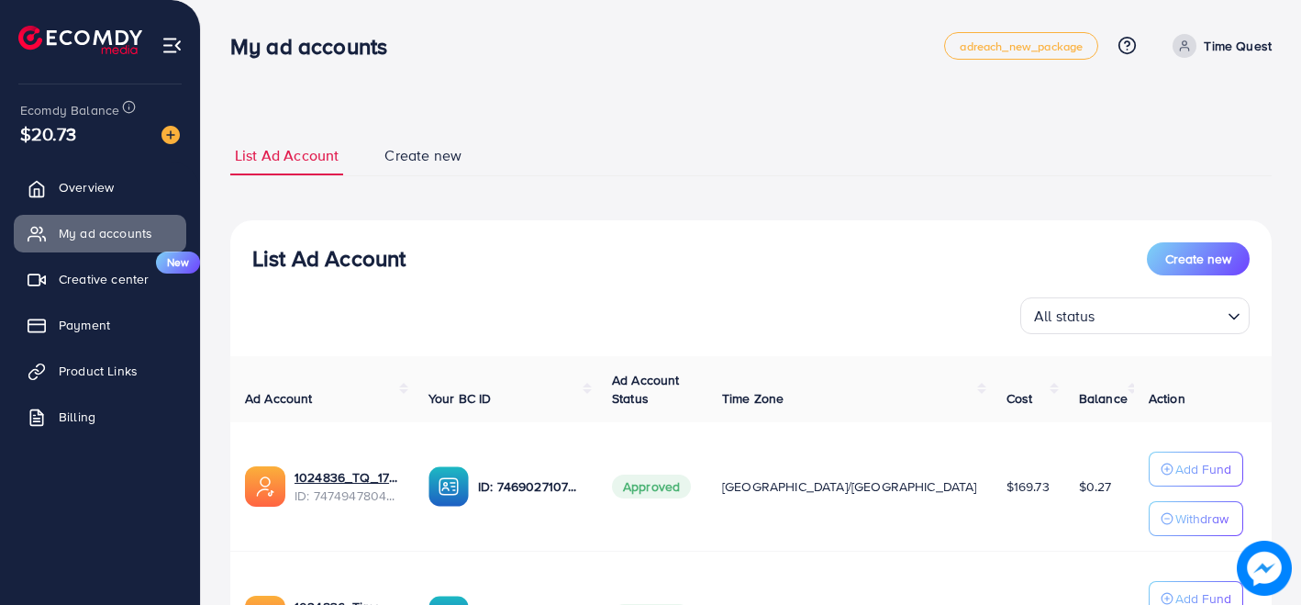 The width and height of the screenshot is (1301, 605). I want to click on a: logo, so click(80, 39).